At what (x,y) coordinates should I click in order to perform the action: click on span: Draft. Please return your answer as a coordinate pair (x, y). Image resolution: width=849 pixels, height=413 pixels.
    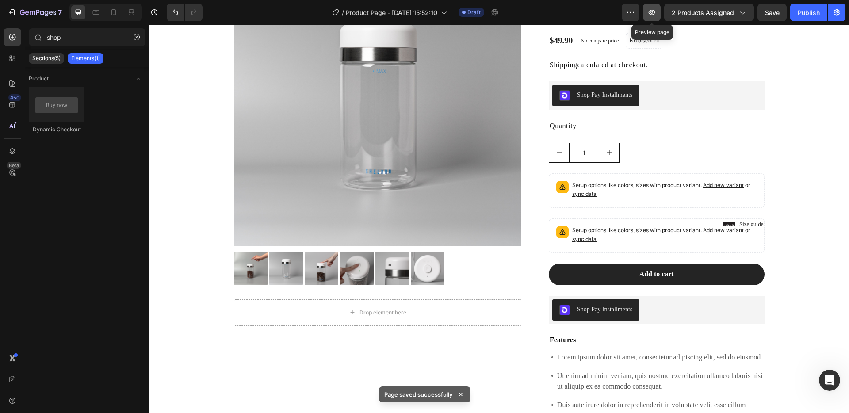
    Looking at the image, I should click on (474, 12).